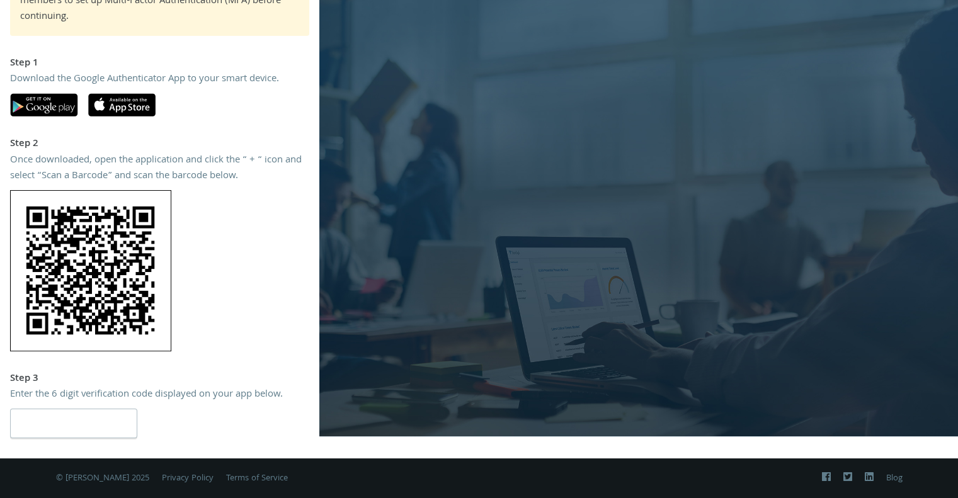 The image size is (958, 498). What do you see at coordinates (44, 105) in the screenshot?
I see `img: google-play.svg` at bounding box center [44, 105].